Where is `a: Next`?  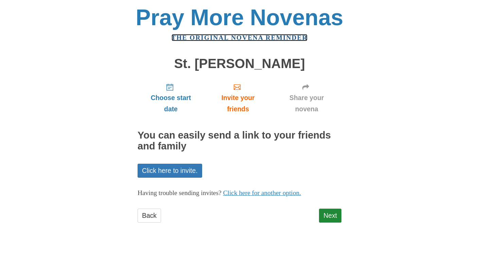 a: Next is located at coordinates (330, 215).